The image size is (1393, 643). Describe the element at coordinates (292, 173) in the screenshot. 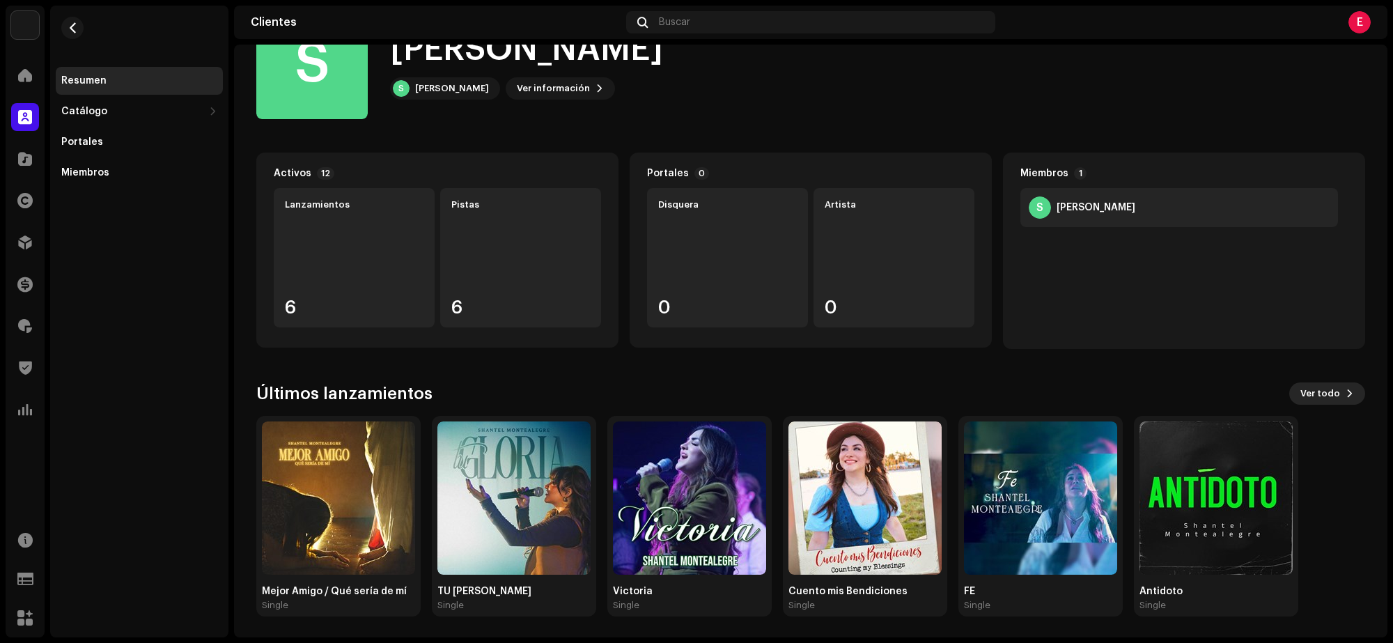

I see `div: Activos` at that location.